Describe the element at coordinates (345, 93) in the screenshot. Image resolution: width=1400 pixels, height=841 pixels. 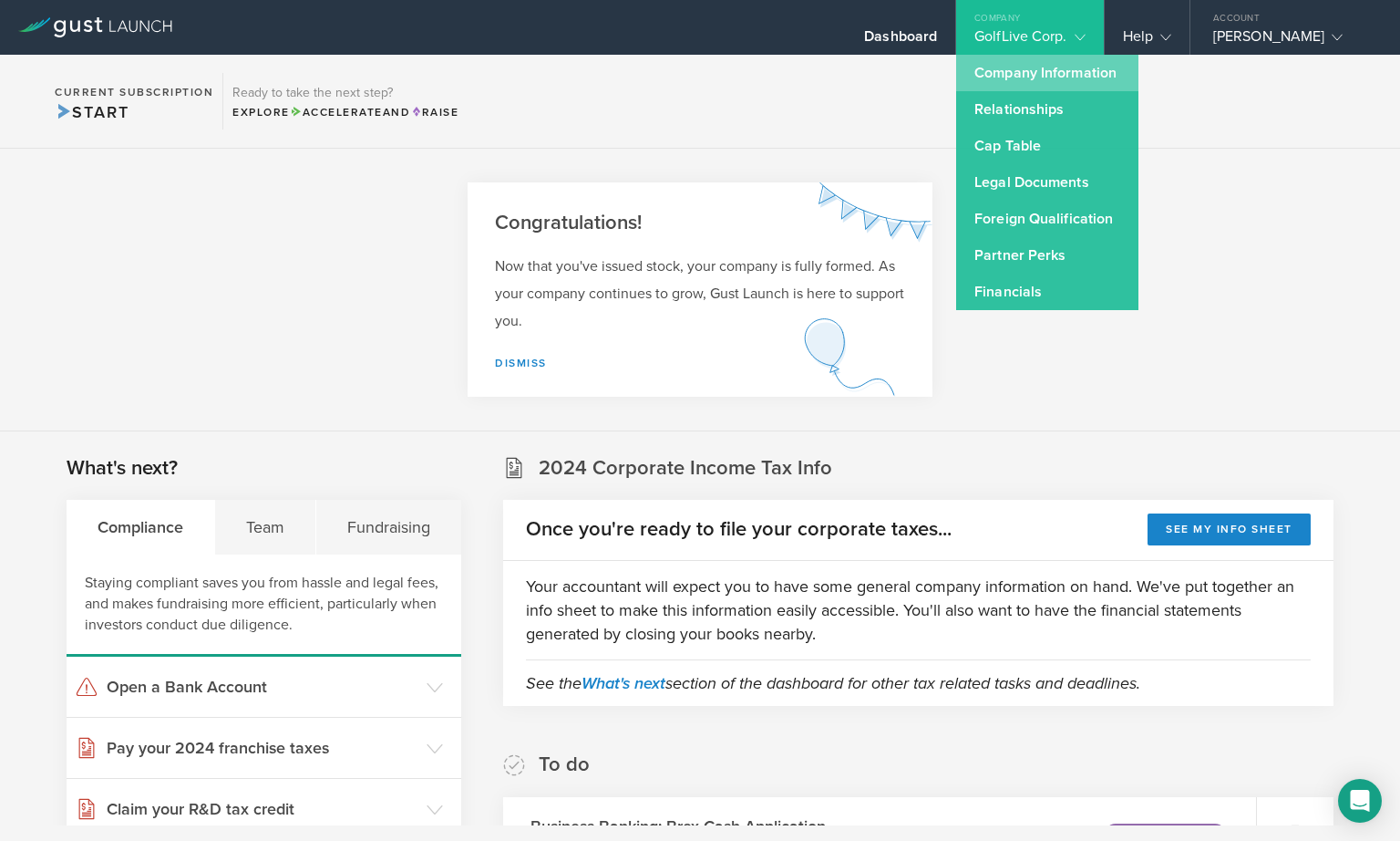
I see `h3: Ready to take the next step?` at that location.